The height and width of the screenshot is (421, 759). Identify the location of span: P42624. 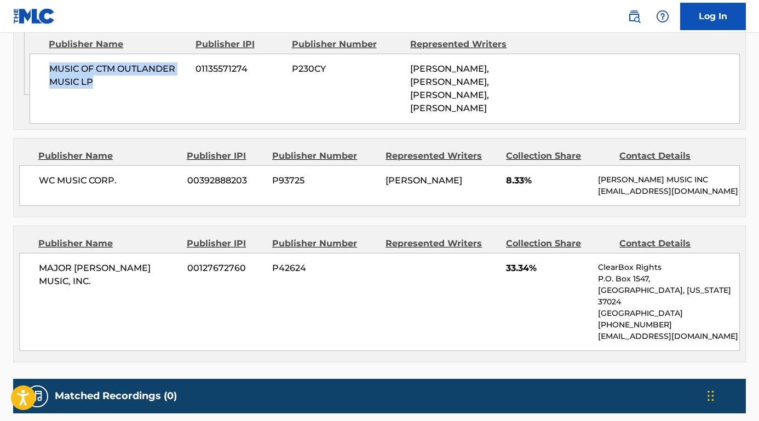
(325, 268).